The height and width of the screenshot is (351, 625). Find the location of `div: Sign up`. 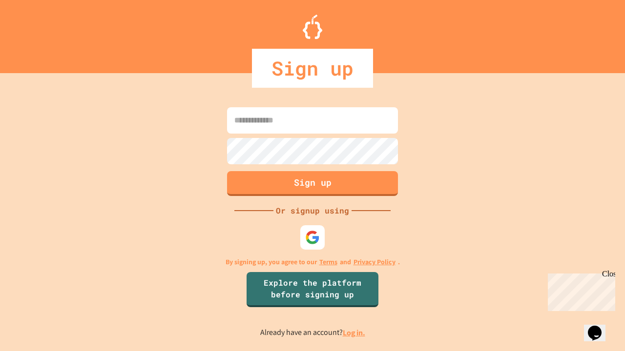

div: Sign up is located at coordinates (312, 68).